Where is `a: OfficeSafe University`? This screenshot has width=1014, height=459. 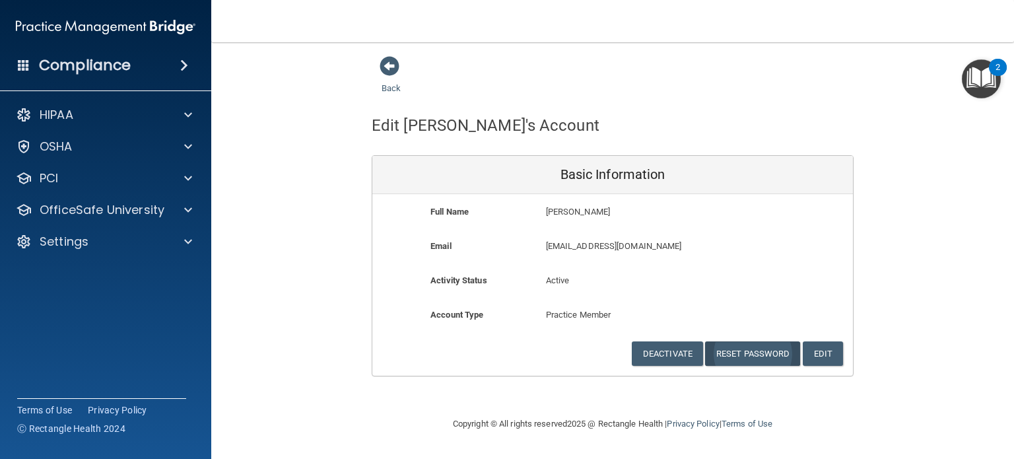 a: OfficeSafe University is located at coordinates (104, 210).